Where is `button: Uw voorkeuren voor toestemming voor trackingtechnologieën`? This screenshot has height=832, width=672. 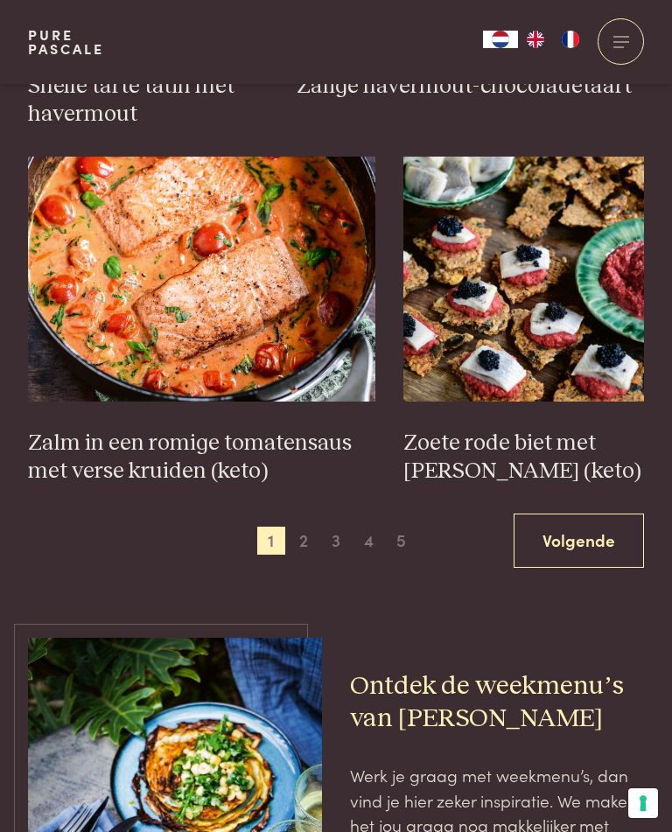
button: Uw voorkeuren voor toestemming voor trackingtechnologieën is located at coordinates (643, 803).